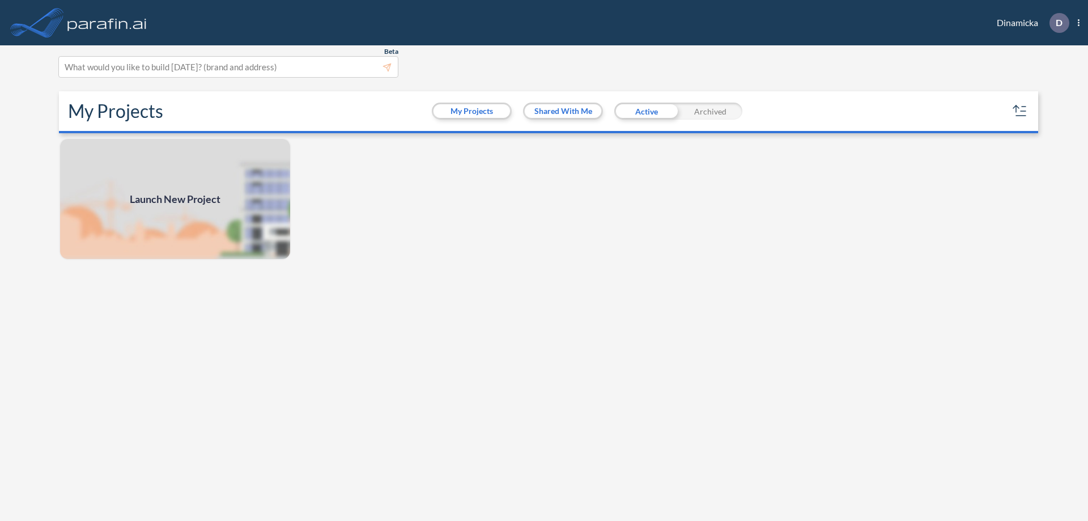 The height and width of the screenshot is (521, 1088). Describe the element at coordinates (710, 111) in the screenshot. I see `div: Archived` at that location.